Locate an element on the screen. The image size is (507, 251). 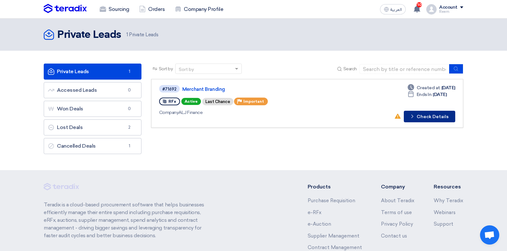
div: Reem is located at coordinates (451, 12).